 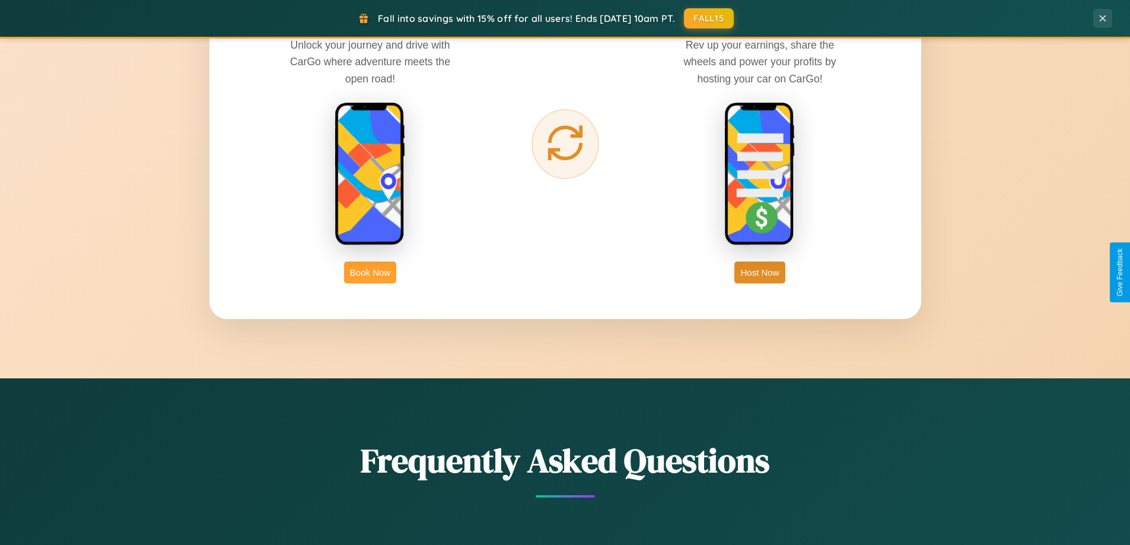 I want to click on img: rent phone, so click(x=370, y=174).